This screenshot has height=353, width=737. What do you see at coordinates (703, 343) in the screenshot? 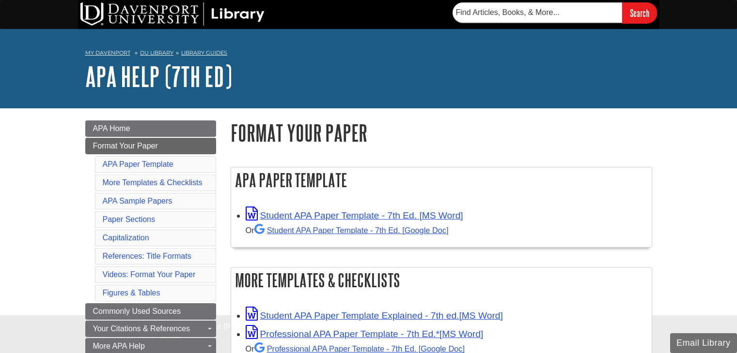
I see `button: Email Library` at bounding box center [703, 343].